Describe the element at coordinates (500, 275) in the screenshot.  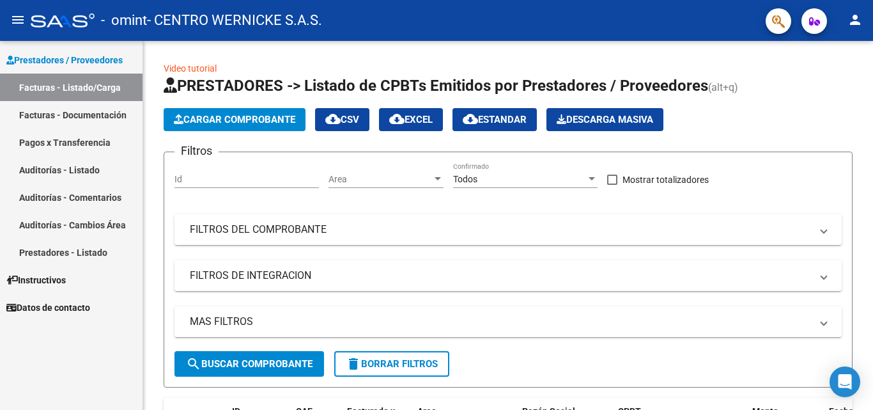
I see `mat-panel-title: FILTROS DE INTEGRACION` at that location.